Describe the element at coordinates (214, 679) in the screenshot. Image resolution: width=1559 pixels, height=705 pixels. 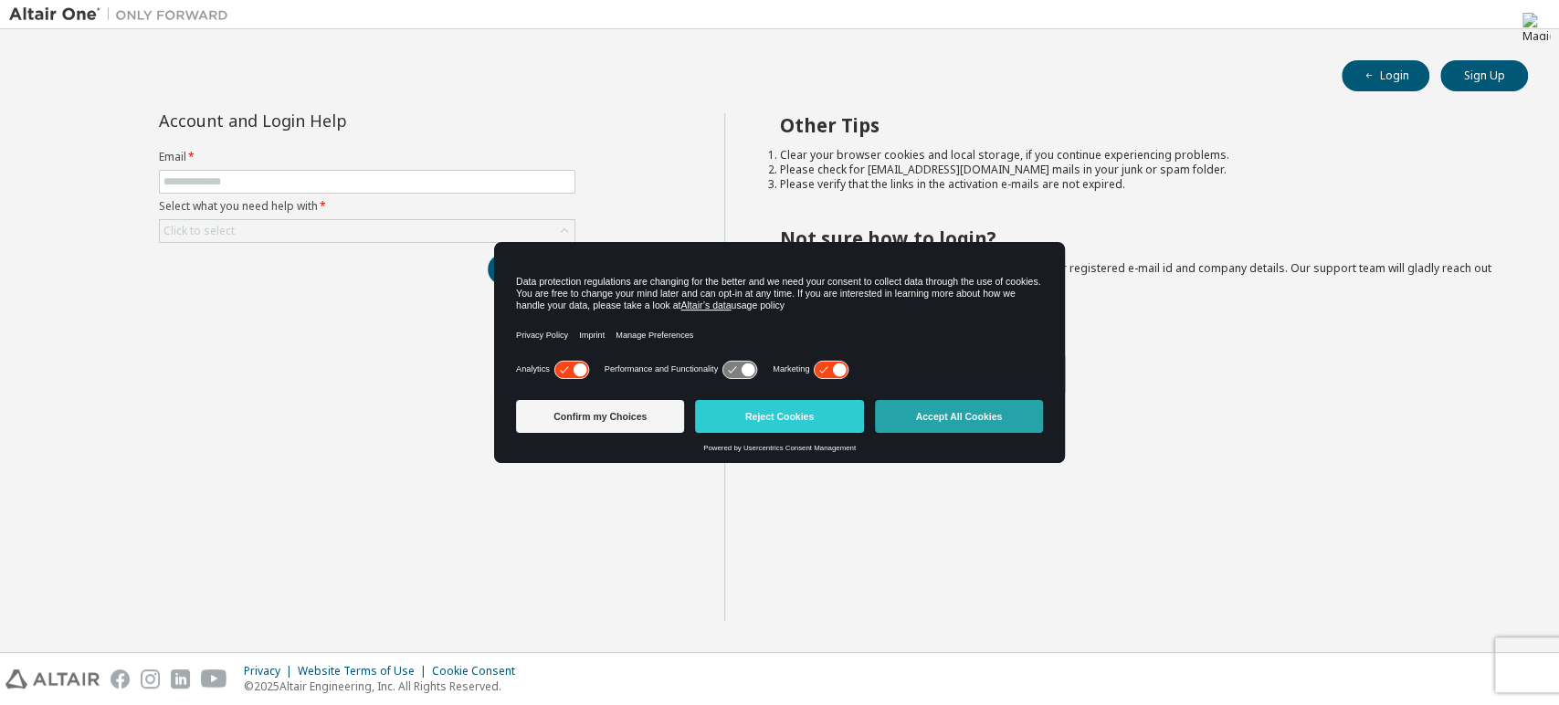
I see `img: youtube.svg` at that location.